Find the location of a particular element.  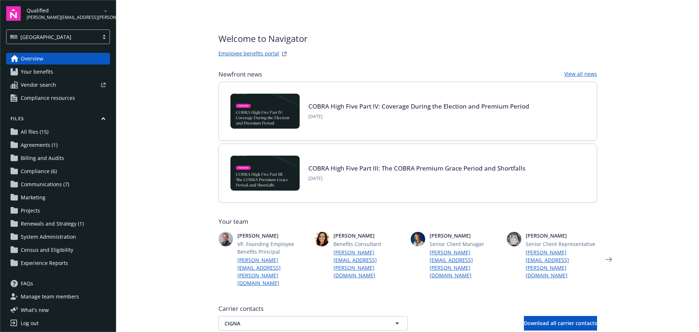

span: VP, Founding Employee Benefits Principal is located at coordinates (273, 248).